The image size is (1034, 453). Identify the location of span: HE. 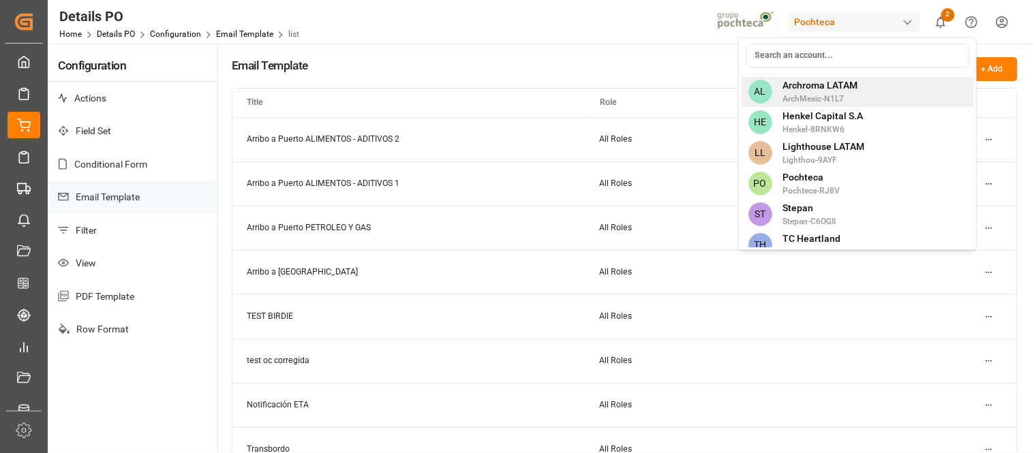
(760, 122).